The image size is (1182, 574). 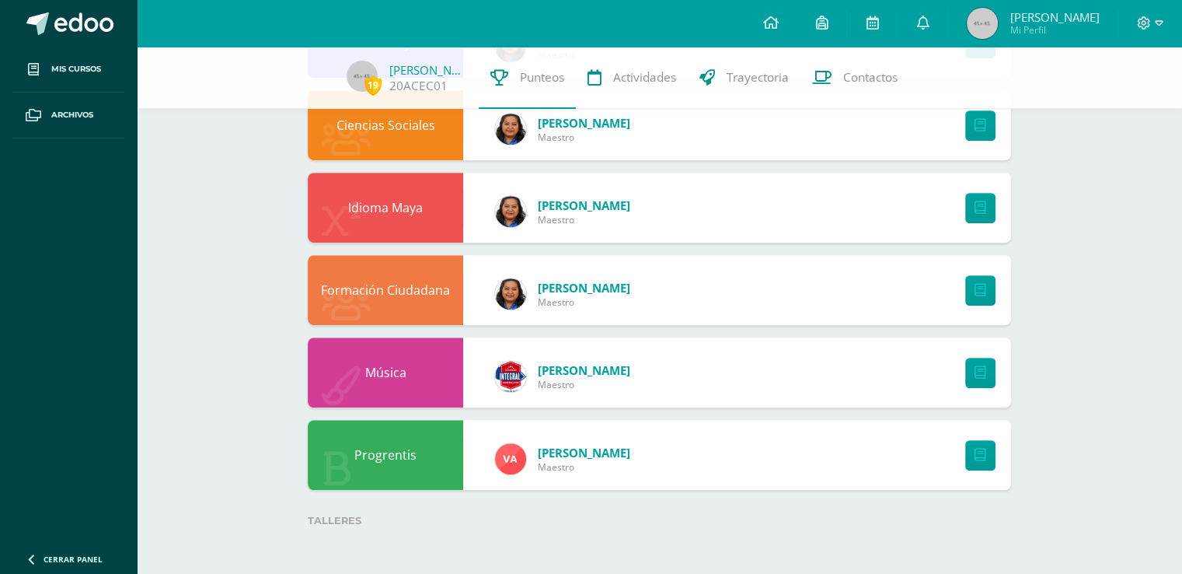 What do you see at coordinates (1054, 30) in the screenshot?
I see `span: Mi Perfil` at bounding box center [1054, 30].